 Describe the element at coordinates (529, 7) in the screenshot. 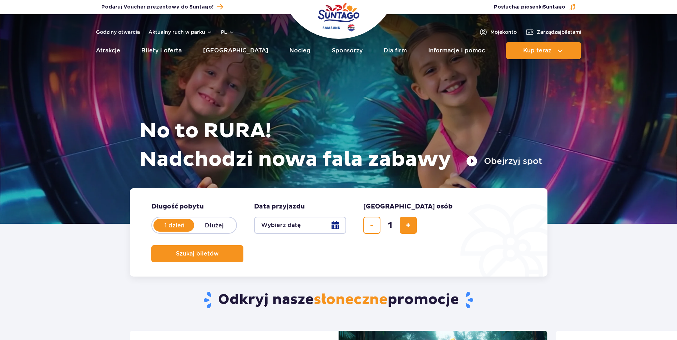

I see `span: Posłuchaj piosenki` at that location.